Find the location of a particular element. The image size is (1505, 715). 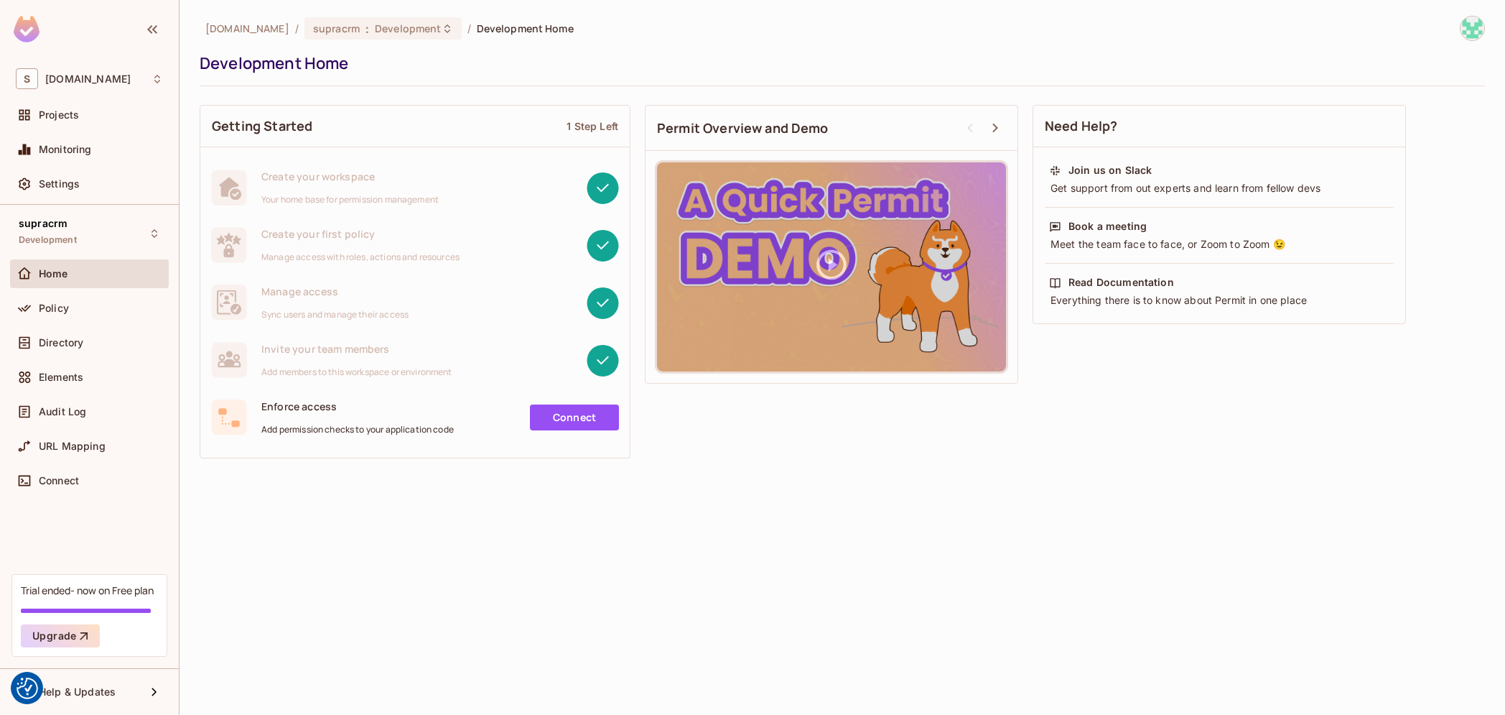

button: Upgrade is located at coordinates (60, 636).